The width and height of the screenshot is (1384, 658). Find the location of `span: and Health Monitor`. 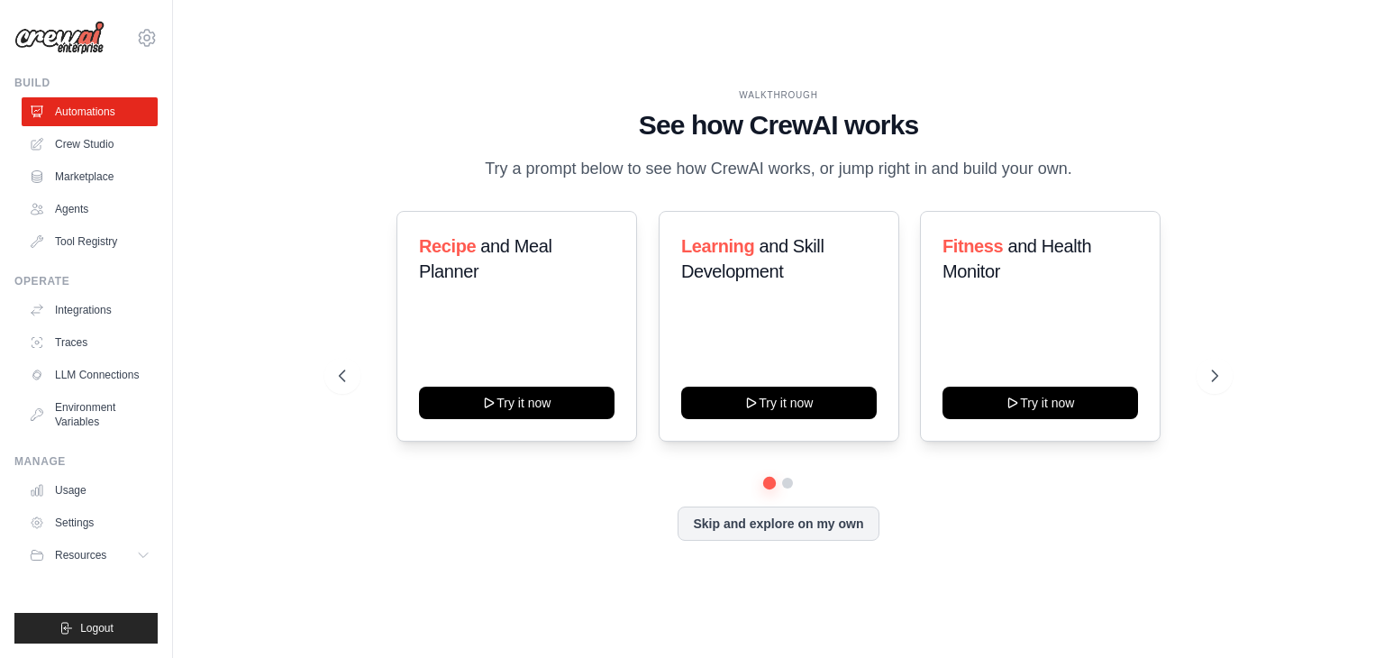

span: and Health Monitor is located at coordinates (1016, 259).